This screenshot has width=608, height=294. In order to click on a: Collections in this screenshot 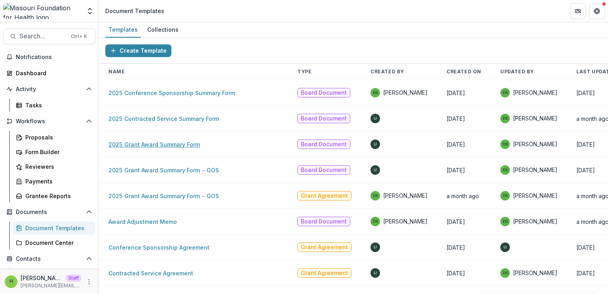, I will do `click(163, 30)`.